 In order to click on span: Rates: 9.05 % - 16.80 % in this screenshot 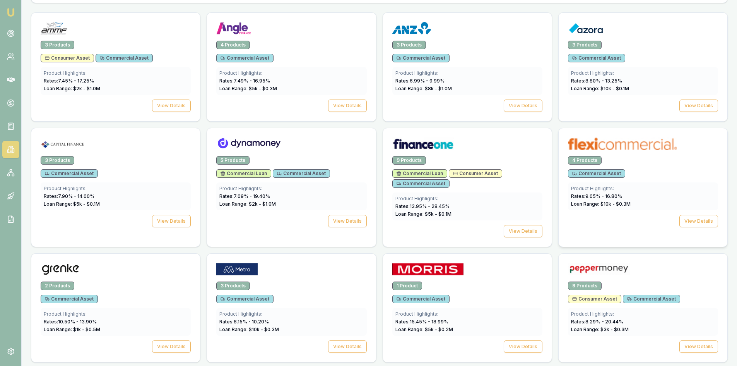, I will do `click(597, 196)`.